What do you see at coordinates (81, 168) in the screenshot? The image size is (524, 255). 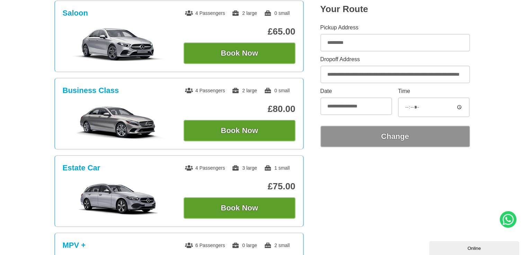 I see `h3: Estate Car` at bounding box center [81, 168].